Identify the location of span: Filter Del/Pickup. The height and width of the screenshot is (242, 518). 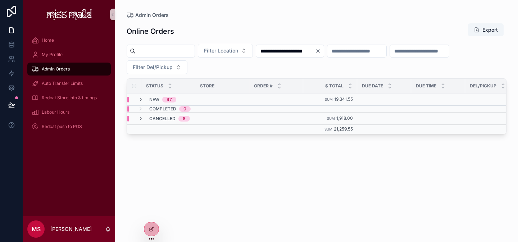
(152, 67).